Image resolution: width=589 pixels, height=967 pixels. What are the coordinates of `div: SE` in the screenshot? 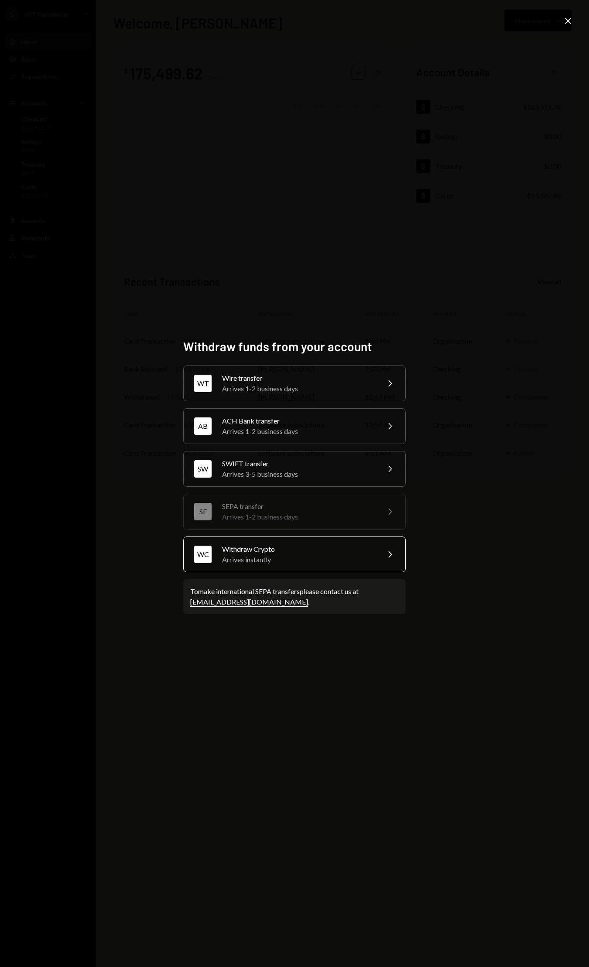 It's located at (203, 512).